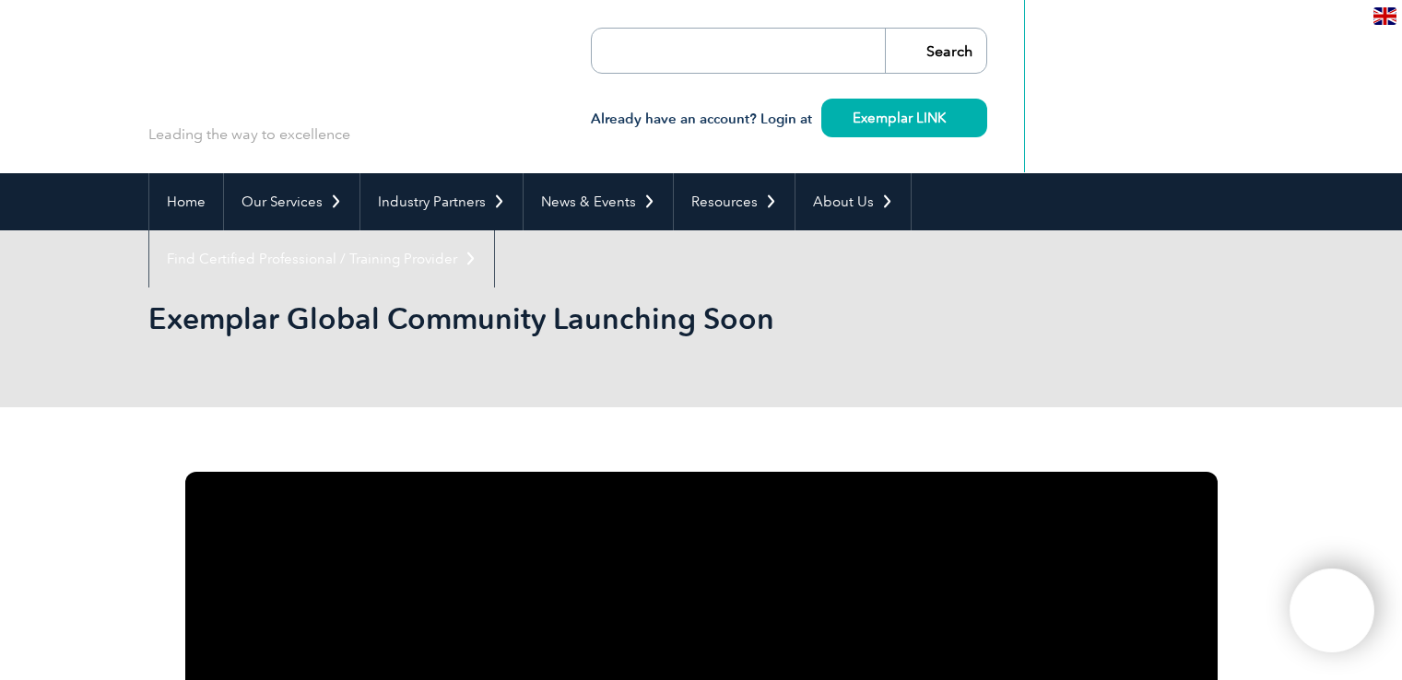  What do you see at coordinates (734, 202) in the screenshot?
I see `a: Resources` at bounding box center [734, 202].